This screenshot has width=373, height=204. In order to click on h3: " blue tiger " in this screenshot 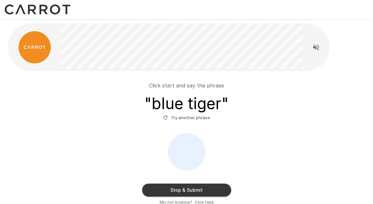, I will do `click(187, 104)`.